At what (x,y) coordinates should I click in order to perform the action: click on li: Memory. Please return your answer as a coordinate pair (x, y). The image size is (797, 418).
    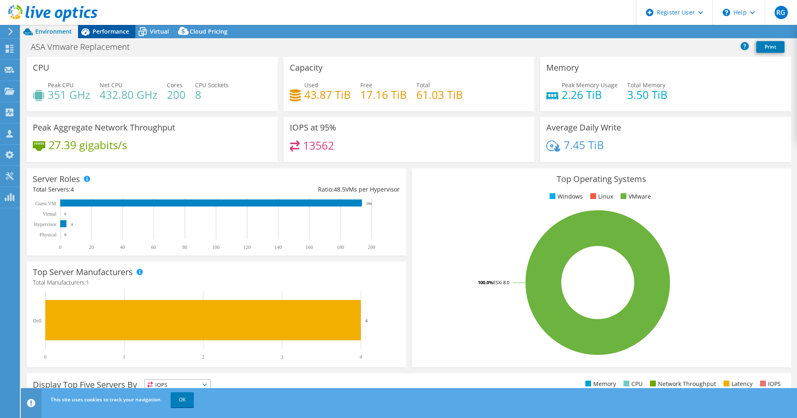
    Looking at the image, I should click on (600, 384).